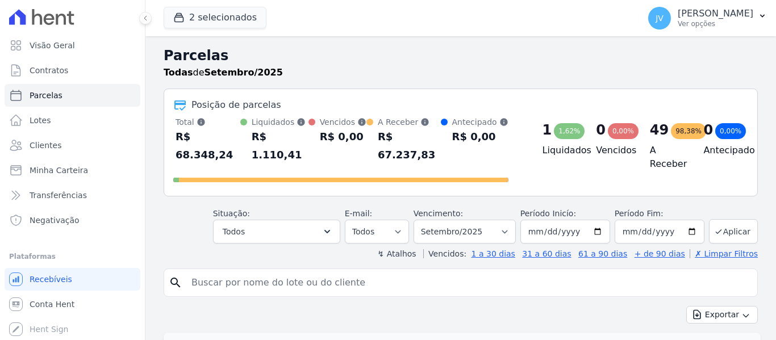 This screenshot has height=340, width=776. Describe the element at coordinates (40, 120) in the screenshot. I see `span: Lotes` at that location.